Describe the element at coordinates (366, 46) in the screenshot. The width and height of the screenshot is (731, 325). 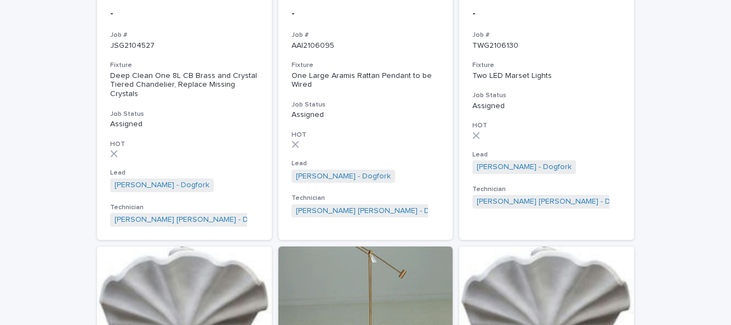
I see `p: AAI2106095` at that location.